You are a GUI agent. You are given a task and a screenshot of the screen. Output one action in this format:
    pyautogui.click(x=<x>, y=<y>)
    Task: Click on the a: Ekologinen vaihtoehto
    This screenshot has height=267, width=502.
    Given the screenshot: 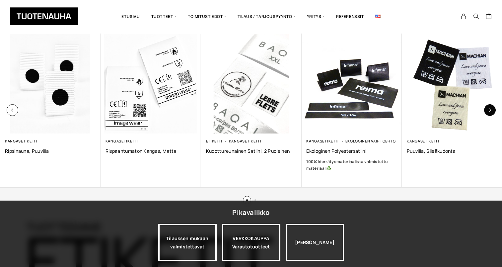 What is the action you would take?
    pyautogui.click(x=371, y=141)
    